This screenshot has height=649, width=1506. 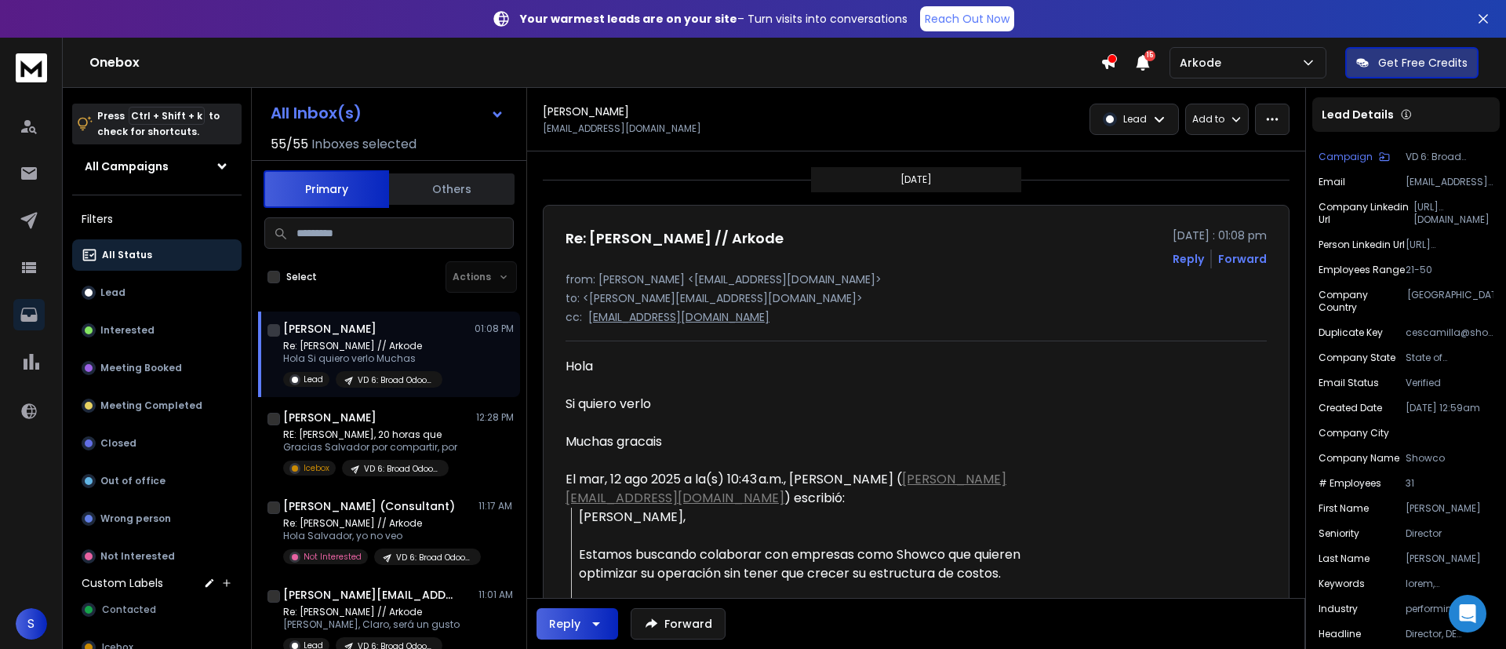 What do you see at coordinates (129, 609) in the screenshot?
I see `span: Contacted` at bounding box center [129, 609].